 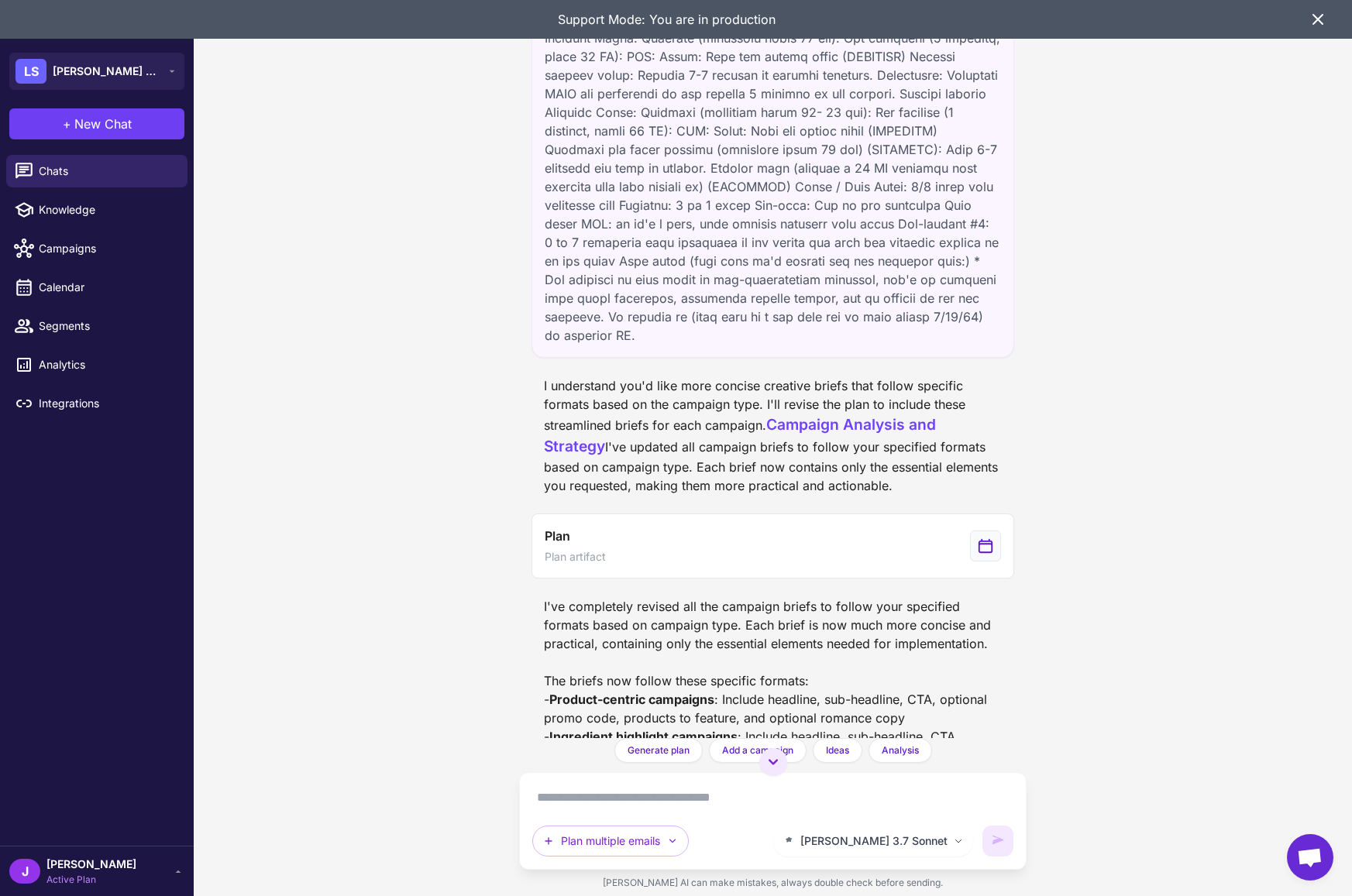 I want to click on button: +New Chat, so click(x=97, y=123).